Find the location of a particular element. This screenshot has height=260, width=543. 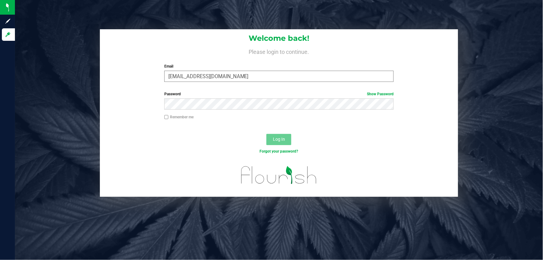

inline-svg: Sign up is located at coordinates (8, 21).